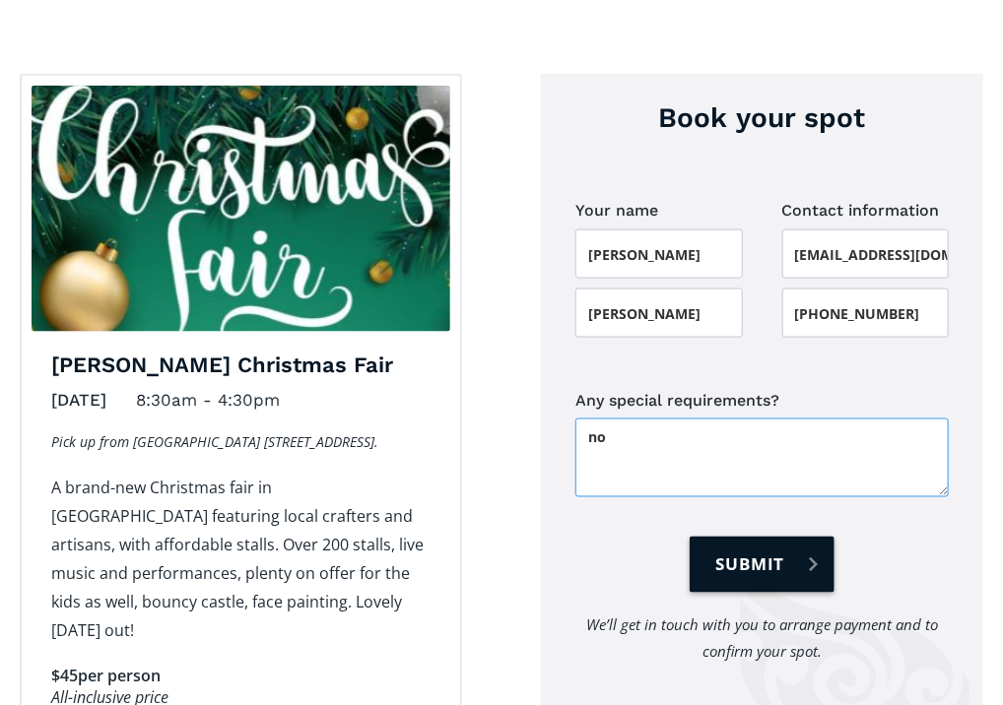 This screenshot has height=705, width=1003. What do you see at coordinates (761, 117) in the screenshot?
I see `h3: Book your spot` at bounding box center [761, 117].